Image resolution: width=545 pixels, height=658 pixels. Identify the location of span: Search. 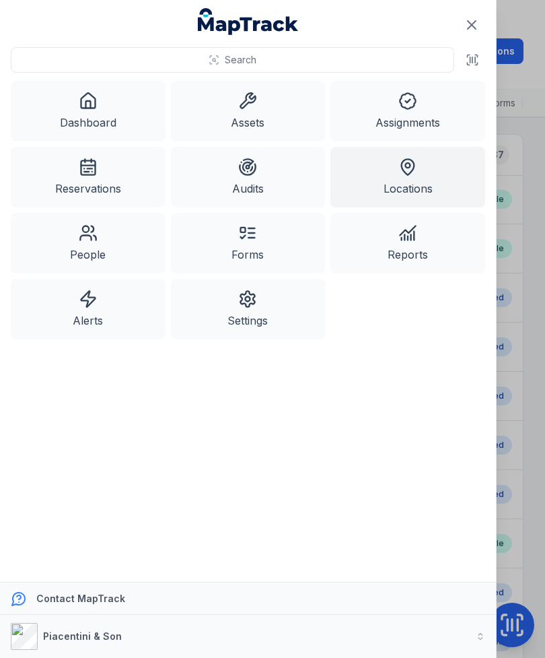
(240, 60).